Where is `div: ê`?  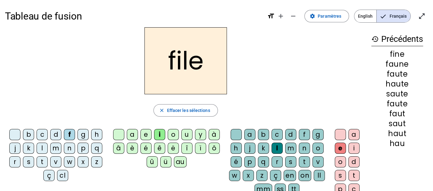
div: ê is located at coordinates (160, 148).